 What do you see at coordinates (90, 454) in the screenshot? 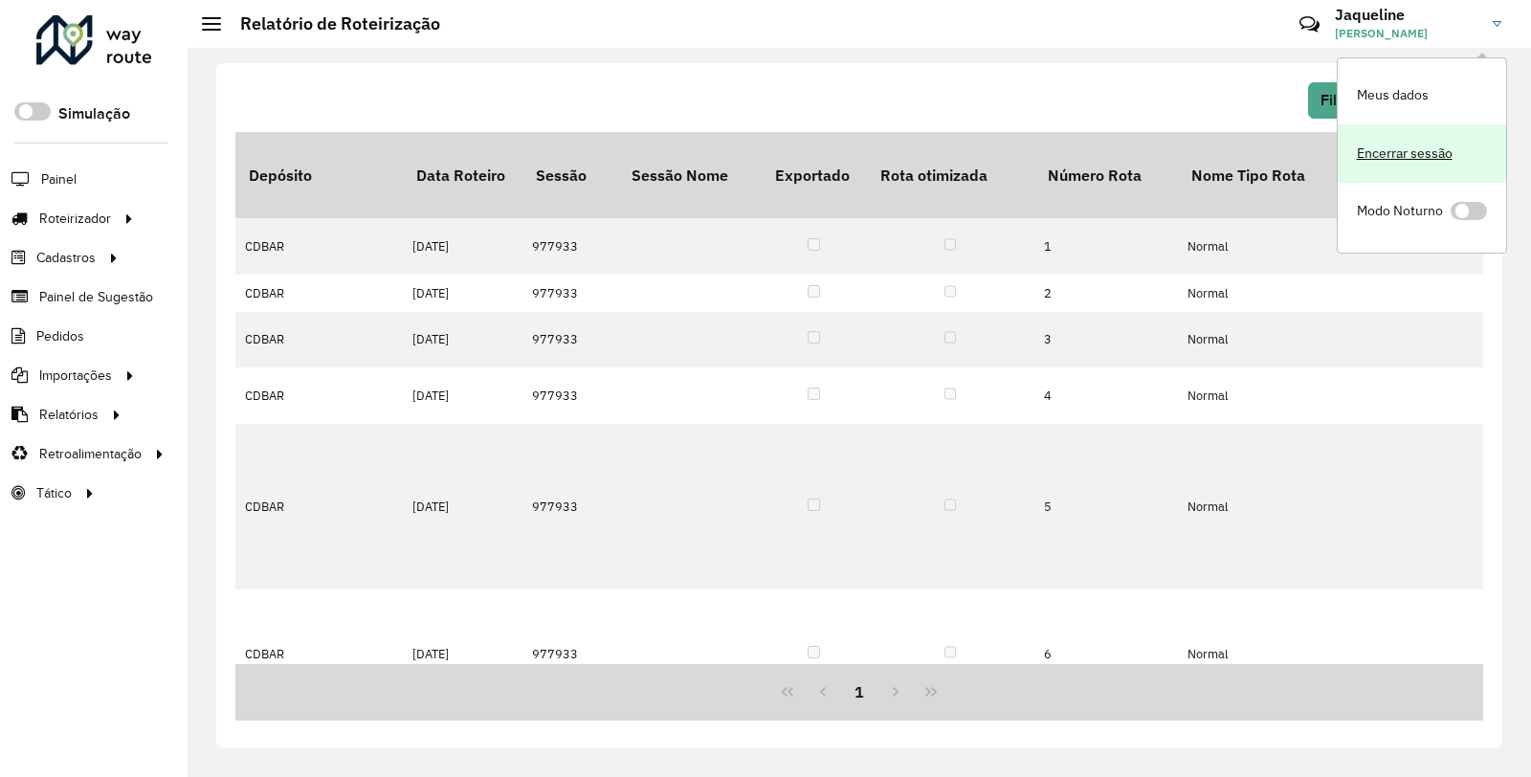
I see `span: Retroalimentação` at bounding box center [90, 454].